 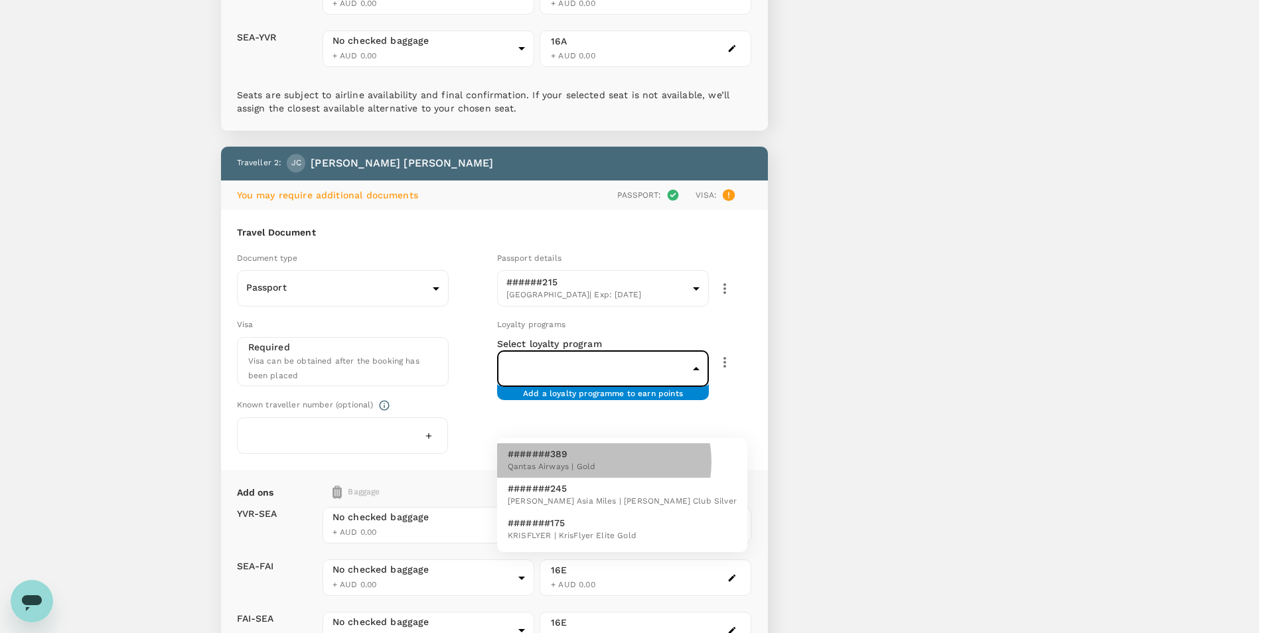 What do you see at coordinates (622, 489) in the screenshot?
I see `p: #######245` at bounding box center [622, 489].